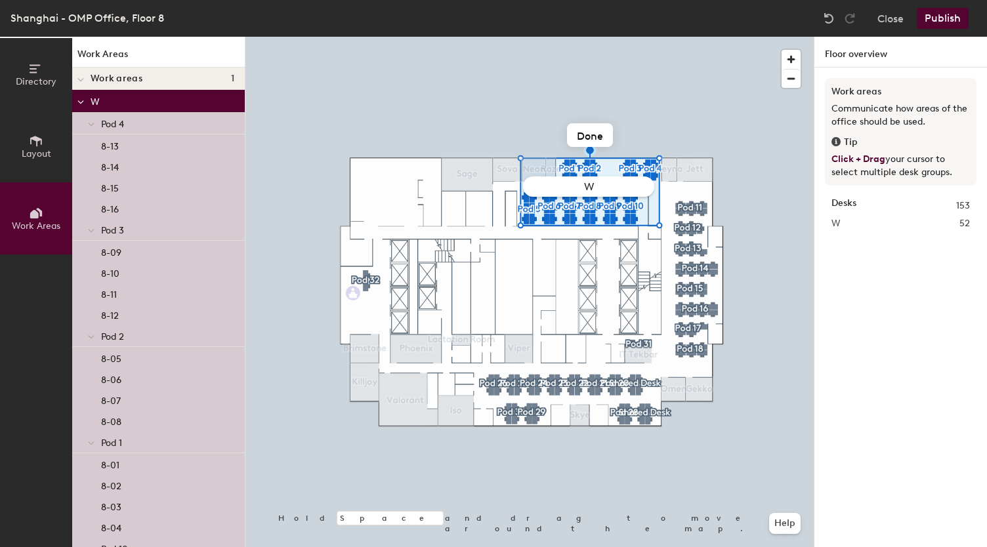  I want to click on span: Work areas, so click(116, 79).